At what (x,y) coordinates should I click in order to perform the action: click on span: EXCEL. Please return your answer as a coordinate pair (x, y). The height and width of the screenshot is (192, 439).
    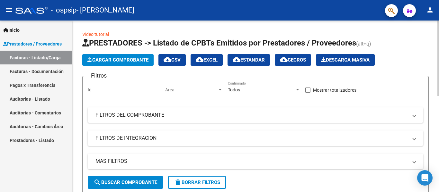
    Looking at the image, I should click on (207, 60).